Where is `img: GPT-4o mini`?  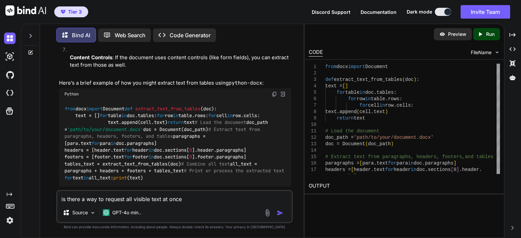
img: GPT-4o mini is located at coordinates (106, 213).